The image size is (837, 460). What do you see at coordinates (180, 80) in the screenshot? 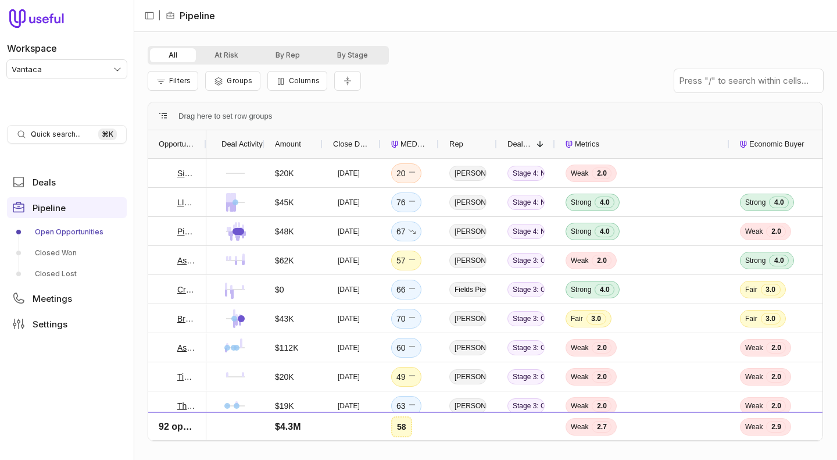
I see `span: Filters` at bounding box center [180, 80].